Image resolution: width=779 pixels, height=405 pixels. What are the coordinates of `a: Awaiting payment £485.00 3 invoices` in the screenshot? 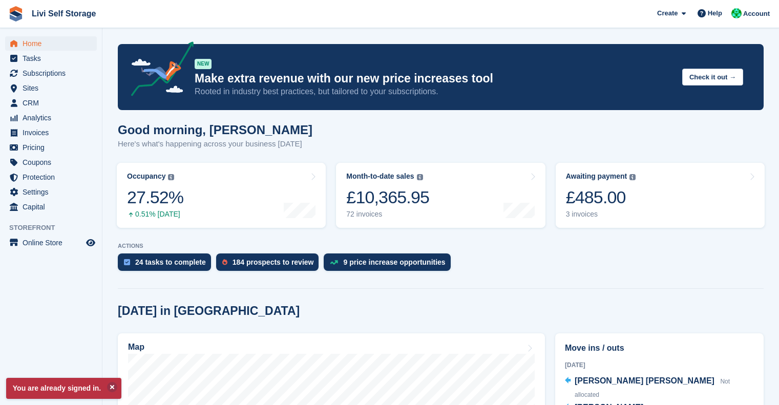 It's located at (660, 195).